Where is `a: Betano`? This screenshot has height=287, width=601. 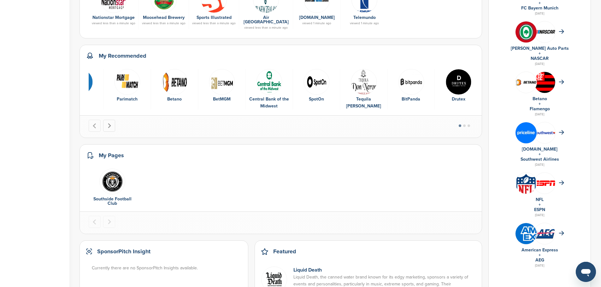
a: Betano is located at coordinates (540, 99).